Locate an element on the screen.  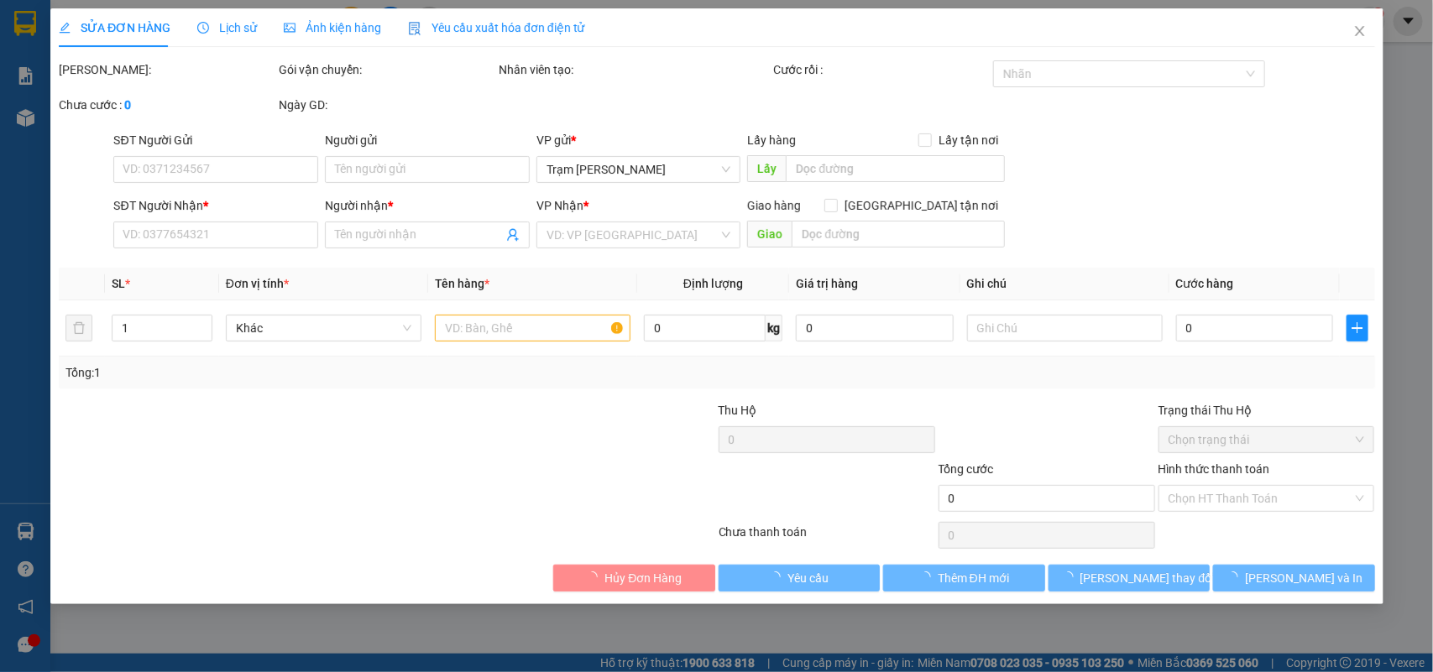
span: picture is located at coordinates (290, 28).